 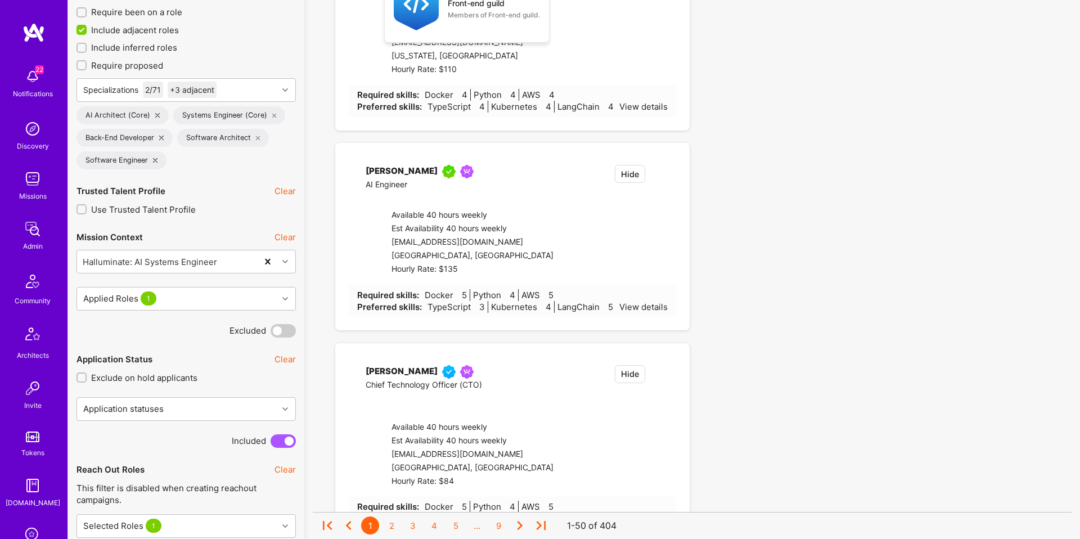 What do you see at coordinates (223, 138) in the screenshot?
I see `div: Software Architect` at bounding box center [223, 138].